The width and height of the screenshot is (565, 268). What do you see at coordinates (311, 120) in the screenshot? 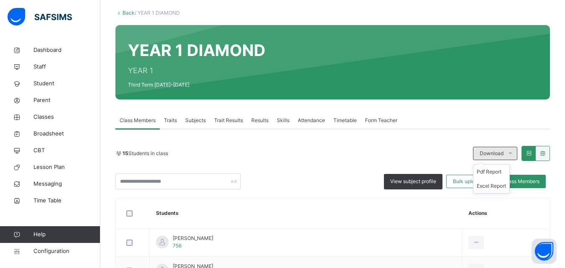
I see `span: Attendance` at bounding box center [311, 120].